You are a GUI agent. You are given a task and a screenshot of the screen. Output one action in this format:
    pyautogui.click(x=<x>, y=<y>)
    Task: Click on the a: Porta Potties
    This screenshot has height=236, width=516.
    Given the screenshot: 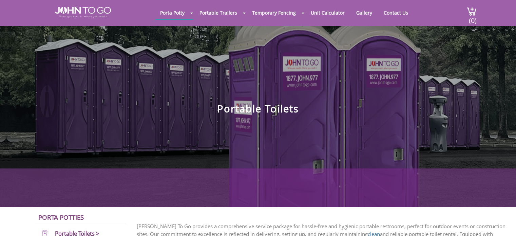 What is the action you would take?
    pyautogui.click(x=61, y=217)
    